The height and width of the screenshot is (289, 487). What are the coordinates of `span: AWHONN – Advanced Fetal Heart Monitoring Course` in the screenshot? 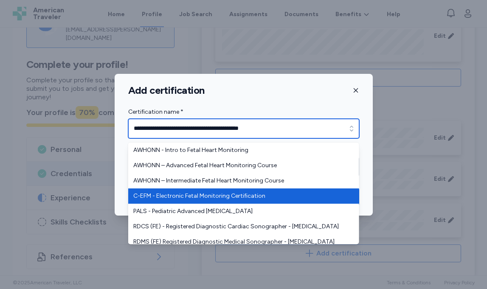 It's located at (239, 166).